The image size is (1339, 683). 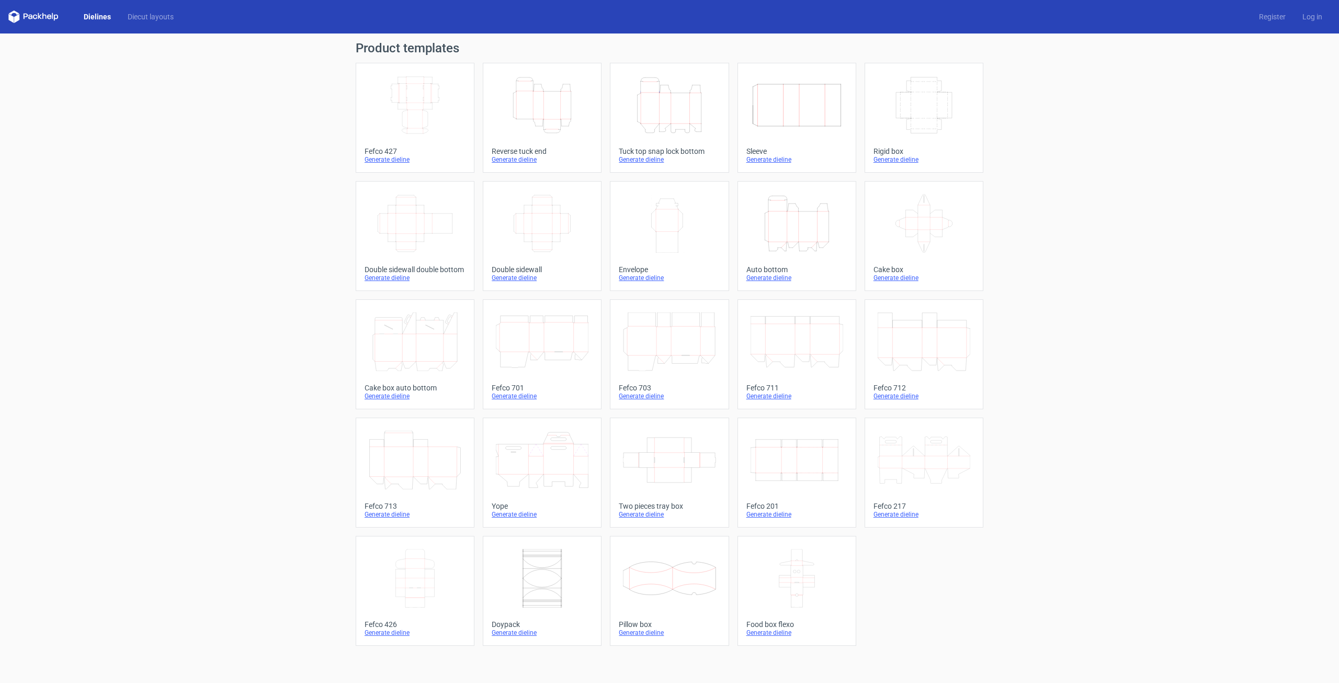 I want to click on a: Log in, so click(x=1312, y=17).